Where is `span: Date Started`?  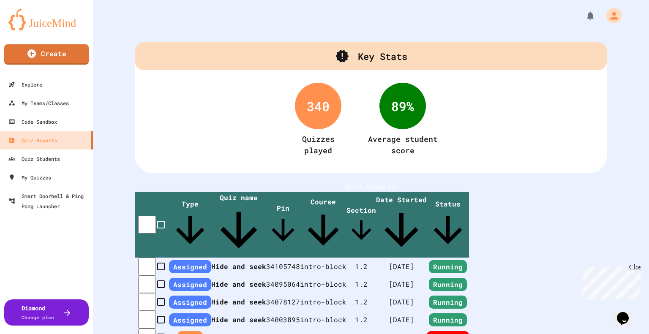
span: Date Started is located at coordinates (401, 225).